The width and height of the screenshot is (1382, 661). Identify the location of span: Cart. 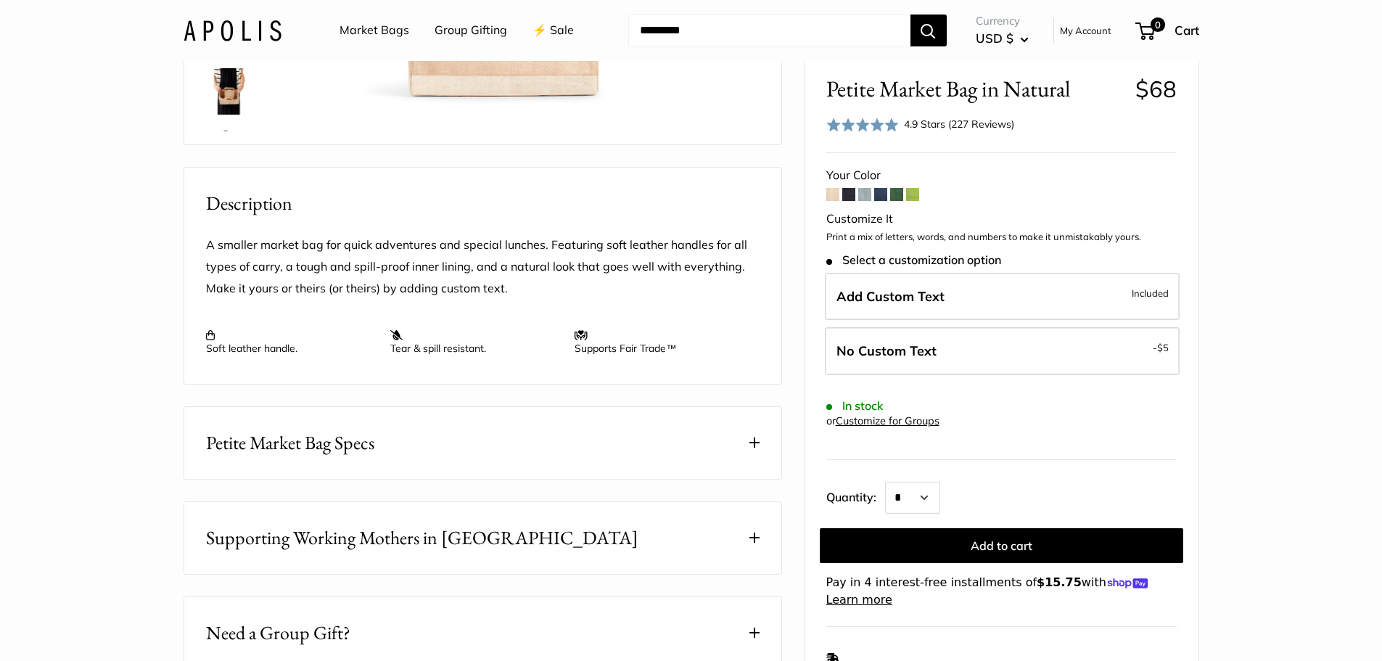
(1187, 30).